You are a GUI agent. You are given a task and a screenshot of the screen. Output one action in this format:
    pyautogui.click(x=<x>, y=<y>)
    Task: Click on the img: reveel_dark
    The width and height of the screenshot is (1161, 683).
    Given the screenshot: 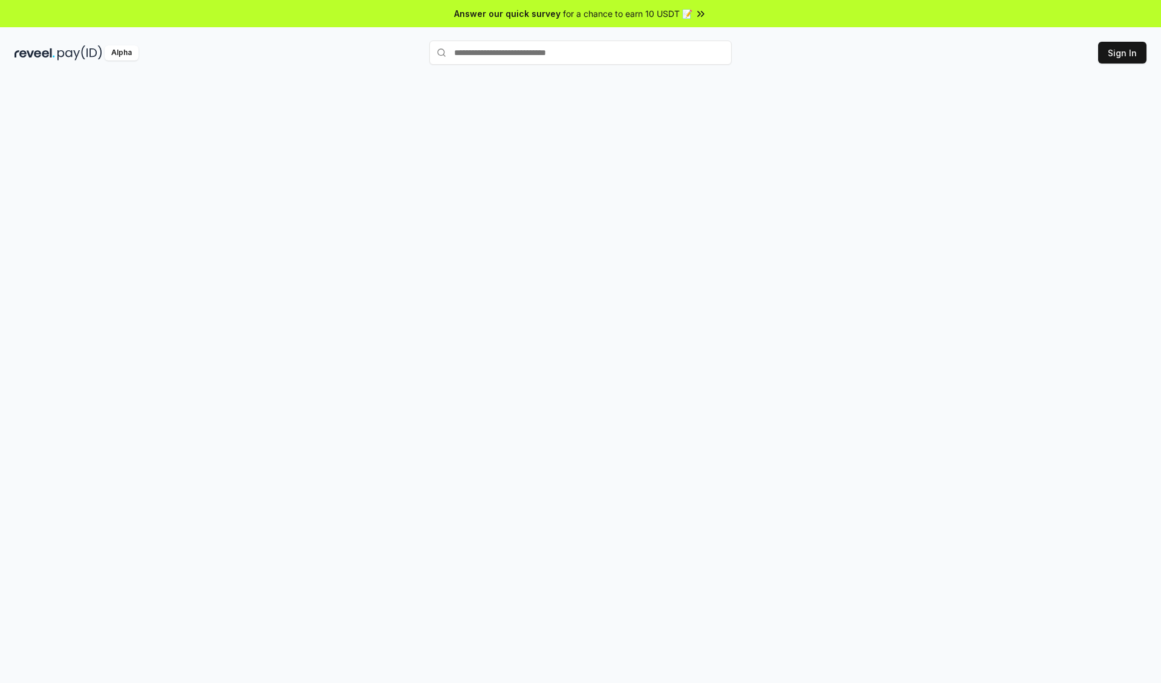 What is the action you would take?
    pyautogui.click(x=34, y=53)
    